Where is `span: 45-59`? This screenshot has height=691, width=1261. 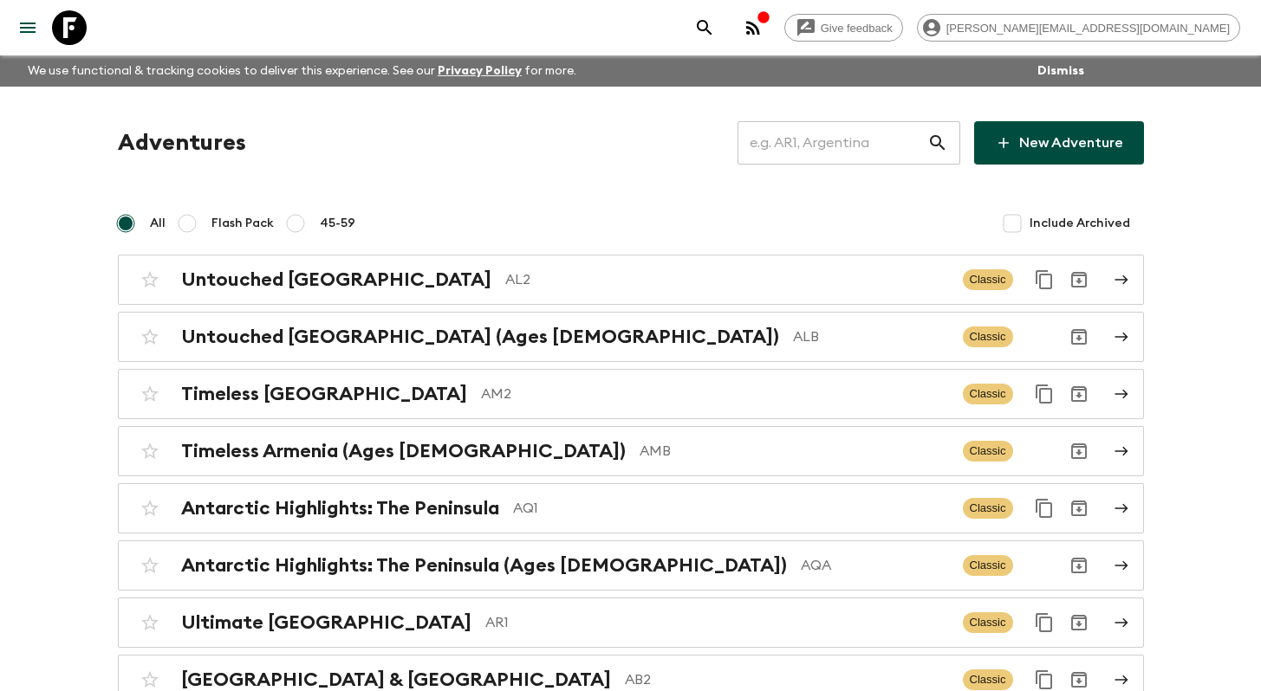 span: 45-59 is located at coordinates (337, 224).